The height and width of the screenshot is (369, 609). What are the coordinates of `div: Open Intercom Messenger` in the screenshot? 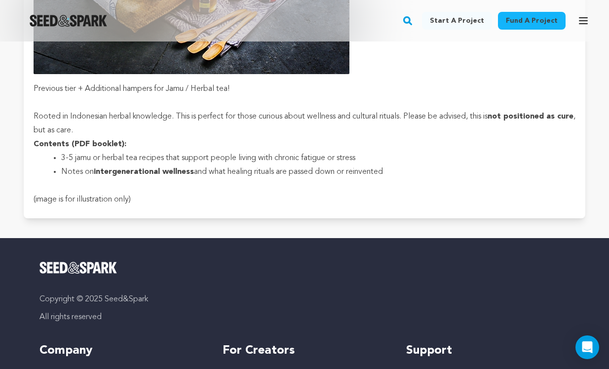 It's located at (588, 347).